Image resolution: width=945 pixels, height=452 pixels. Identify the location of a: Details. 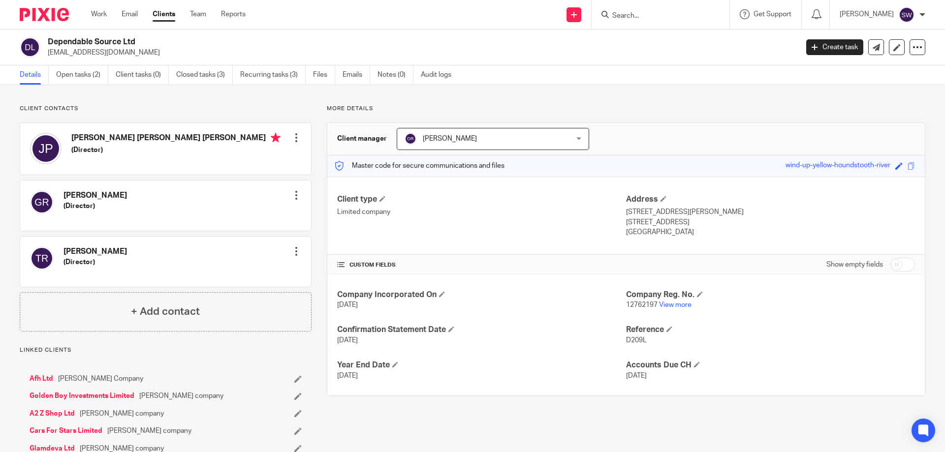
(34, 75).